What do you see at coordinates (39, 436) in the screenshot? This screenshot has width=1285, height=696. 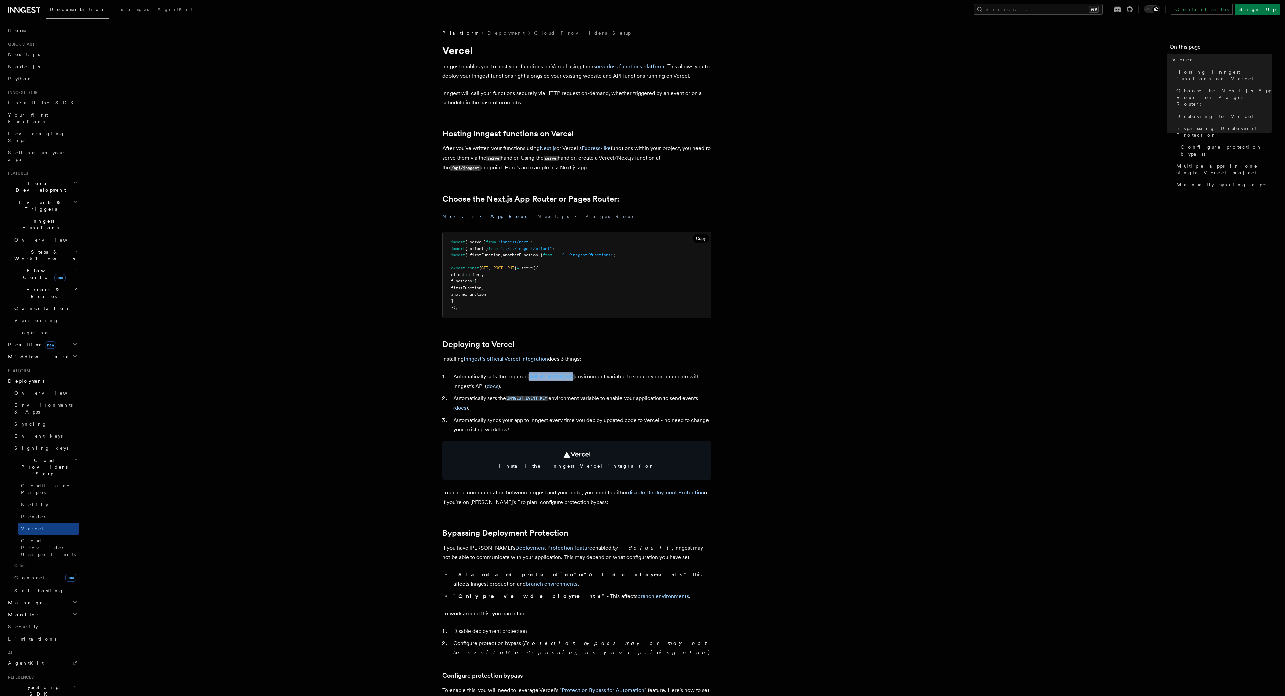 I see `span: Event keys` at bounding box center [39, 436].